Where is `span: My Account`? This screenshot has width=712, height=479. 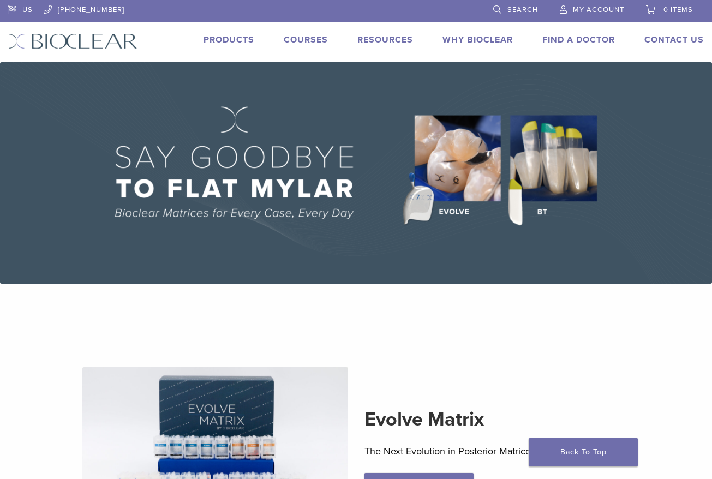 span: My Account is located at coordinates (599, 10).